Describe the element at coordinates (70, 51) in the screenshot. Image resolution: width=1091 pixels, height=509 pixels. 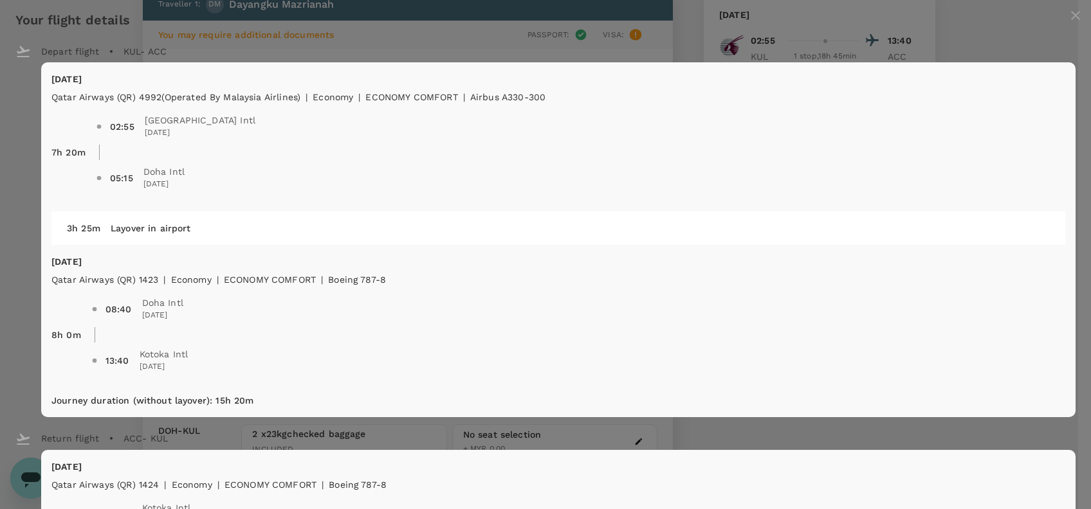
I see `p: Depart flight` at that location.